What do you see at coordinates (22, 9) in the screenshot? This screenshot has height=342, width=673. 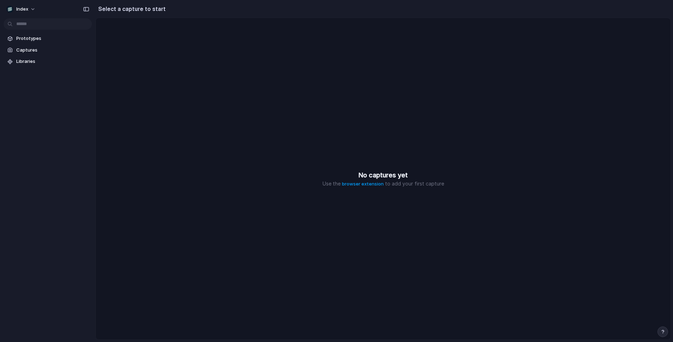 I see `span: Index` at bounding box center [22, 9].